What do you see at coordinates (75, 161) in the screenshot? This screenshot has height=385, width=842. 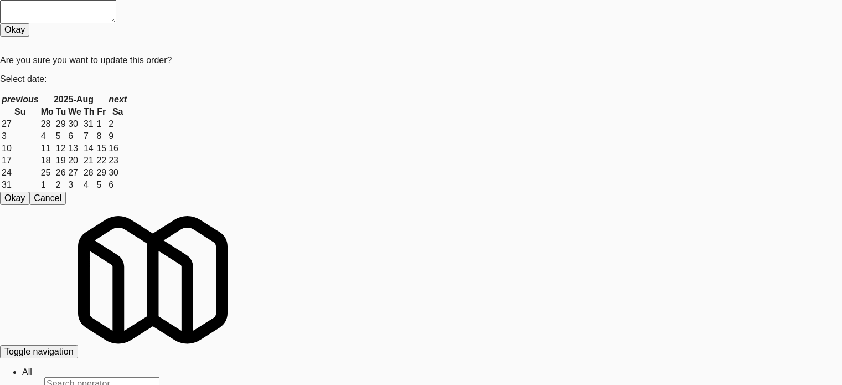 I see `td: 20` at bounding box center [75, 161].